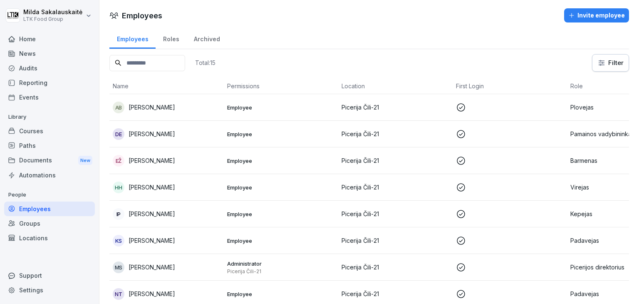 This screenshot has width=639, height=304. I want to click on div: DE, so click(119, 134).